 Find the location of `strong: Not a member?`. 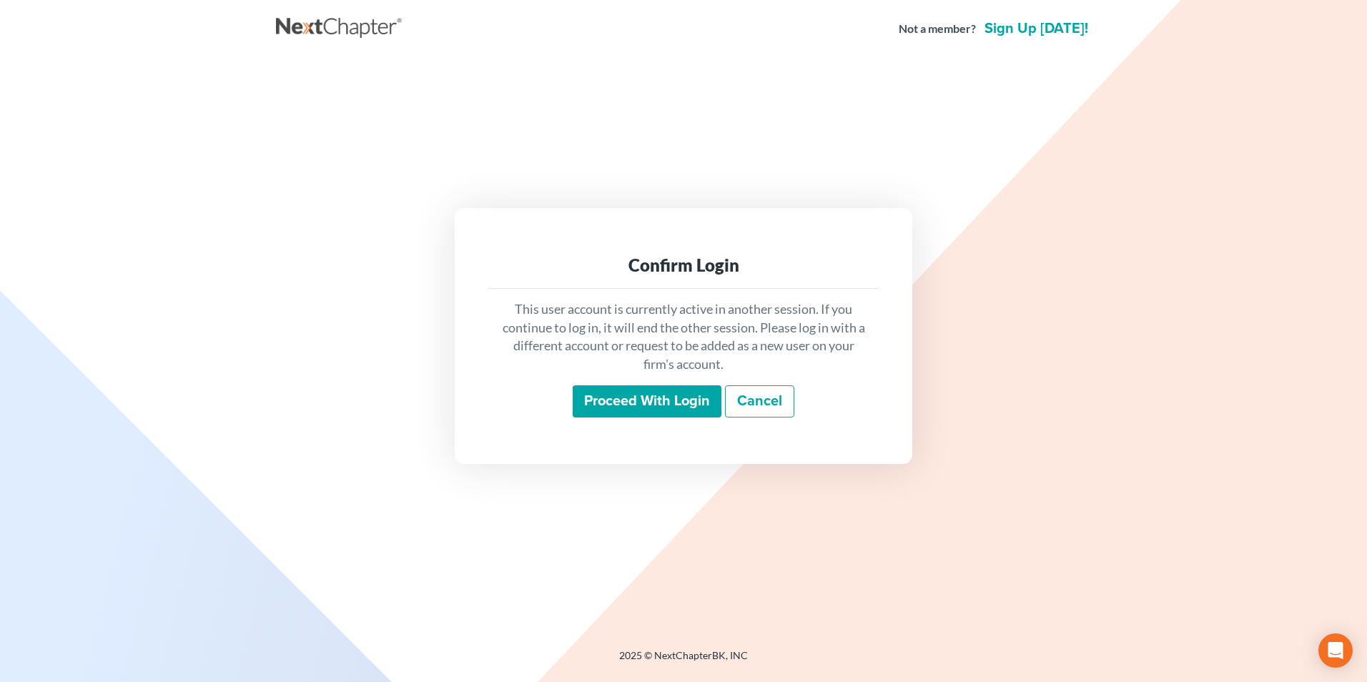

strong: Not a member? is located at coordinates (938, 29).